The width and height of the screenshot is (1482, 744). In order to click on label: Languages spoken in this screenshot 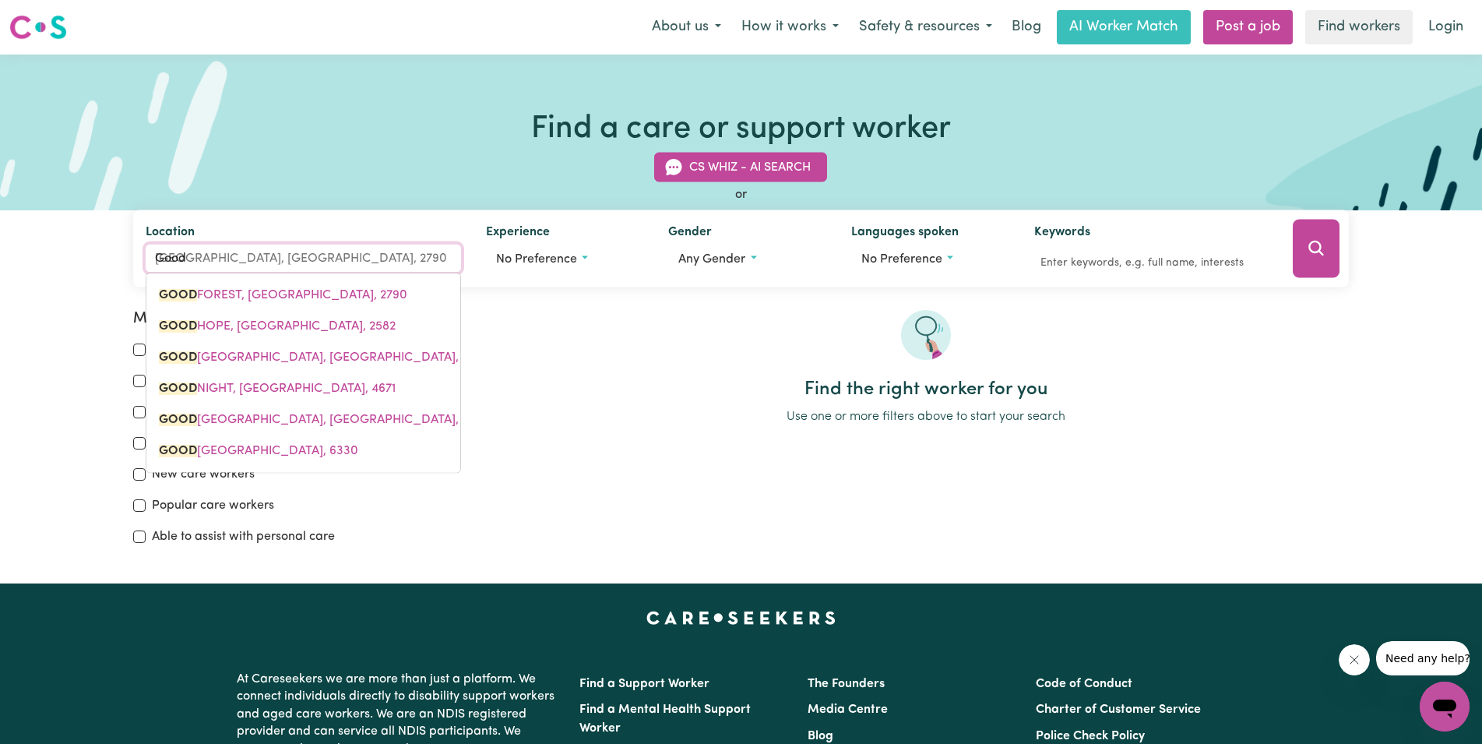, I will do `click(905, 234)`.